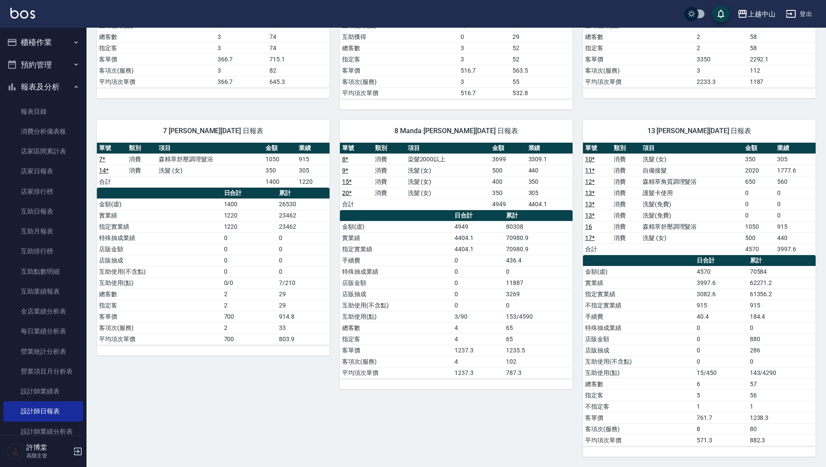 This screenshot has width=826, height=467. What do you see at coordinates (43, 132) in the screenshot?
I see `a: 消費分析儀表板` at bounding box center [43, 132].